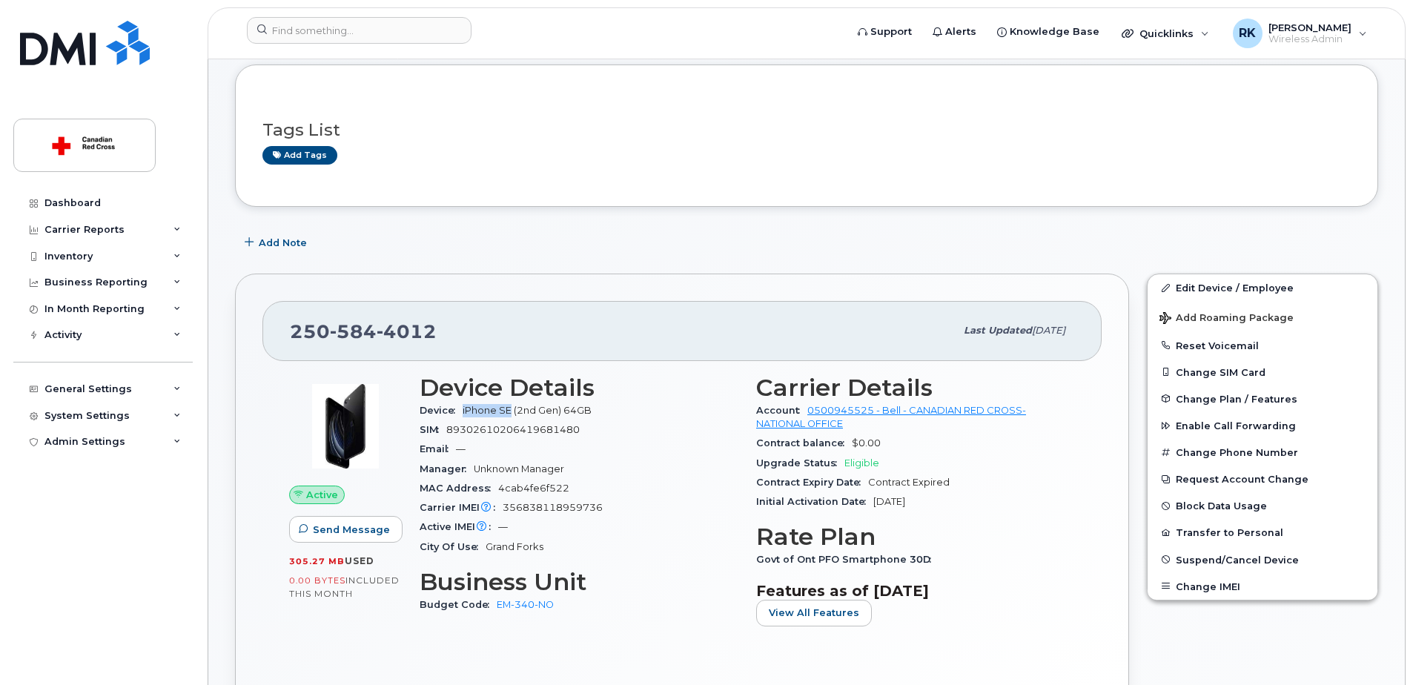 The height and width of the screenshot is (685, 1413). What do you see at coordinates (815, 501) in the screenshot?
I see `span: Initial Activation Date` at bounding box center [815, 501].